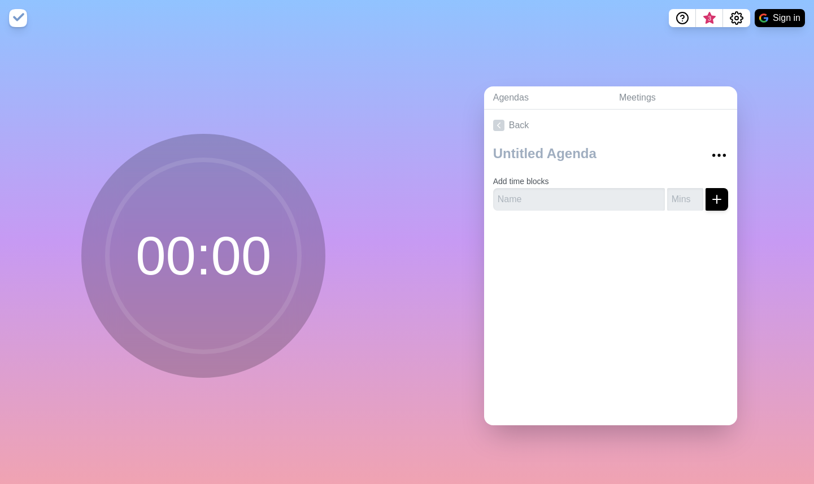  What do you see at coordinates (764, 18) in the screenshot?
I see `img: google logo` at bounding box center [764, 18].